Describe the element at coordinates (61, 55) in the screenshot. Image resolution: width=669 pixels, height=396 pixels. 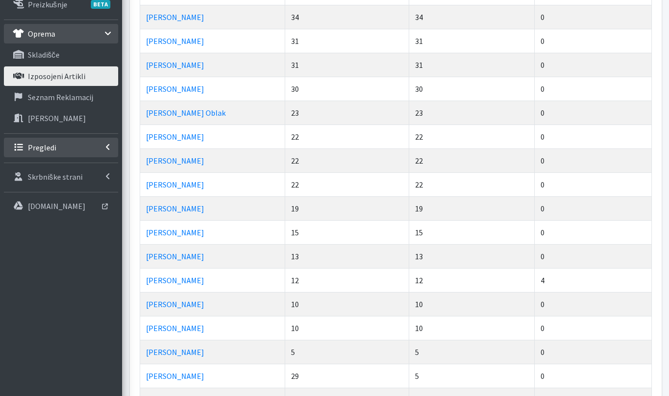
I see `a: skladišče` at that location.